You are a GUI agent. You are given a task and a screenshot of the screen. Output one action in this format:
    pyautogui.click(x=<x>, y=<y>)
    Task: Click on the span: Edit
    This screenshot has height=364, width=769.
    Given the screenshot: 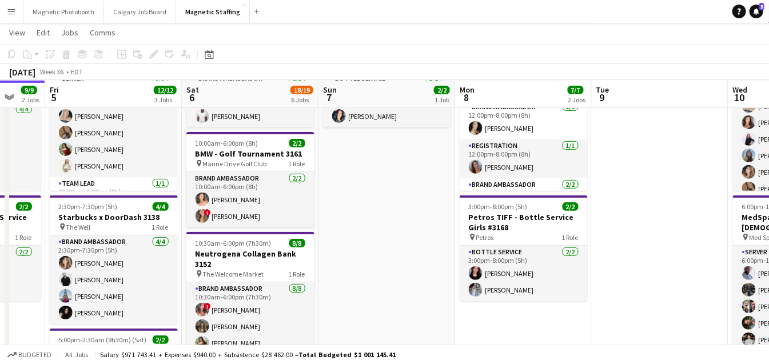 What is the action you would take?
    pyautogui.click(x=43, y=33)
    